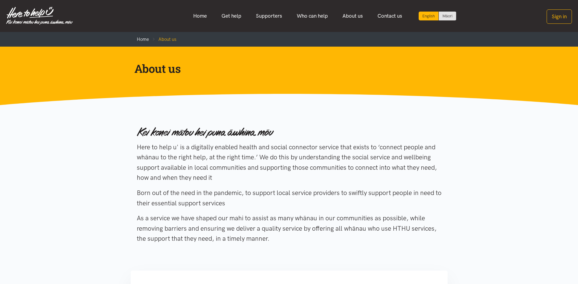  Describe the element at coordinates (447, 16) in the screenshot. I see `a: Switch to Te Reo Māori` at that location.